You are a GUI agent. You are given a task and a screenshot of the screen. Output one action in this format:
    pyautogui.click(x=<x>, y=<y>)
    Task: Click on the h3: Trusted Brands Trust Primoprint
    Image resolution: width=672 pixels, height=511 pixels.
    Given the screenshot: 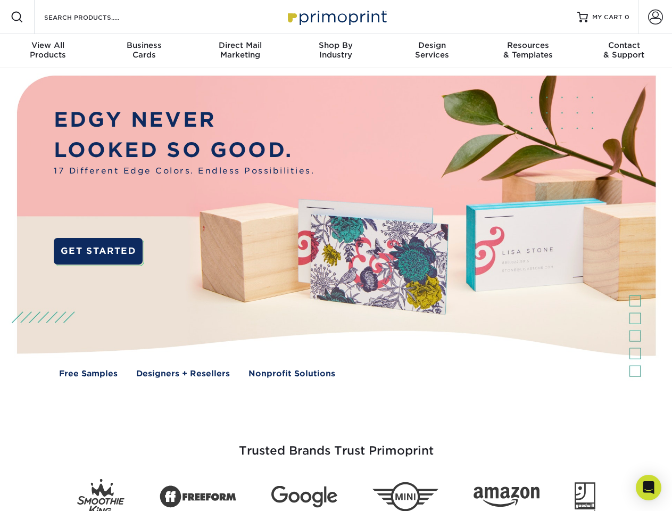 What is the action you would take?
    pyautogui.click(x=336, y=444)
    